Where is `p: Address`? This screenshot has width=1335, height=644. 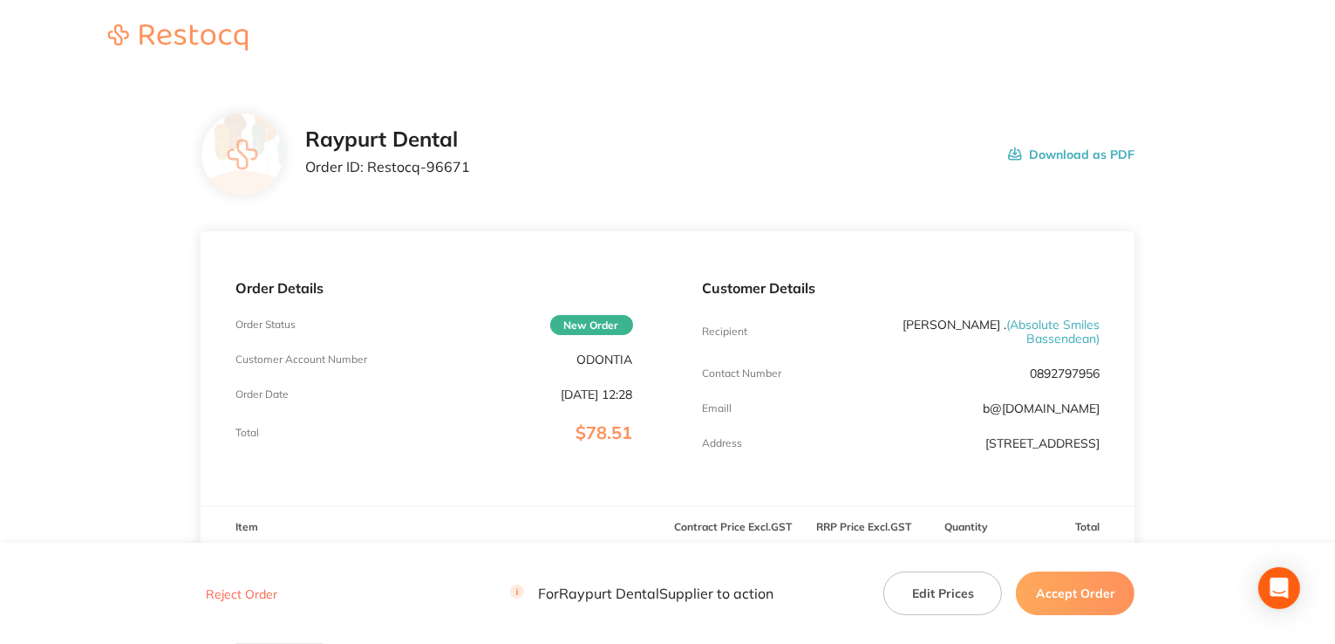
p: Address is located at coordinates (723, 443).